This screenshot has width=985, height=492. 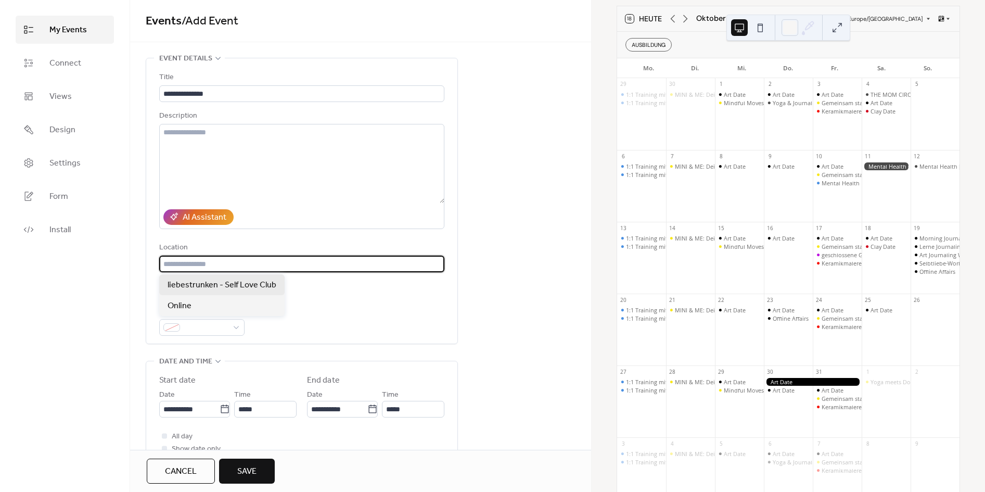 What do you see at coordinates (770, 443) in the screenshot?
I see `div: 6` at bounding box center [770, 443].